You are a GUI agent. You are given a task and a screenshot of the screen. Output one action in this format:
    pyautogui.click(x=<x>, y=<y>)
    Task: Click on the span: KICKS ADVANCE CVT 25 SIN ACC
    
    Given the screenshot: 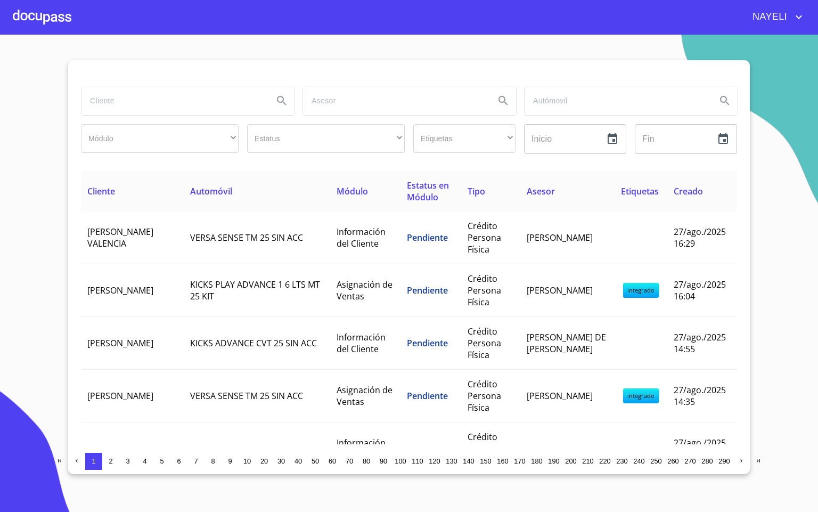 What is the action you would take?
    pyautogui.click(x=254, y=343)
    